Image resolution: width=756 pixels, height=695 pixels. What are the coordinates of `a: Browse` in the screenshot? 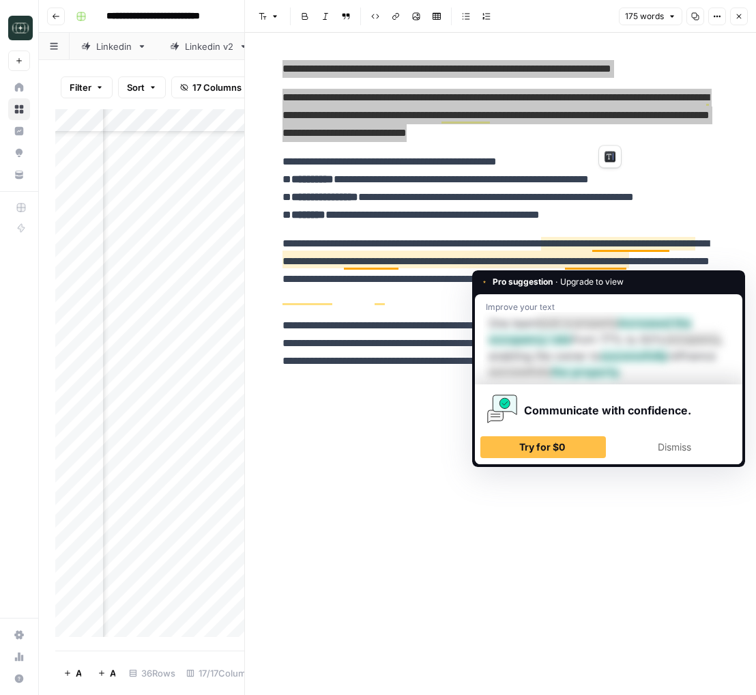 It's located at (19, 109).